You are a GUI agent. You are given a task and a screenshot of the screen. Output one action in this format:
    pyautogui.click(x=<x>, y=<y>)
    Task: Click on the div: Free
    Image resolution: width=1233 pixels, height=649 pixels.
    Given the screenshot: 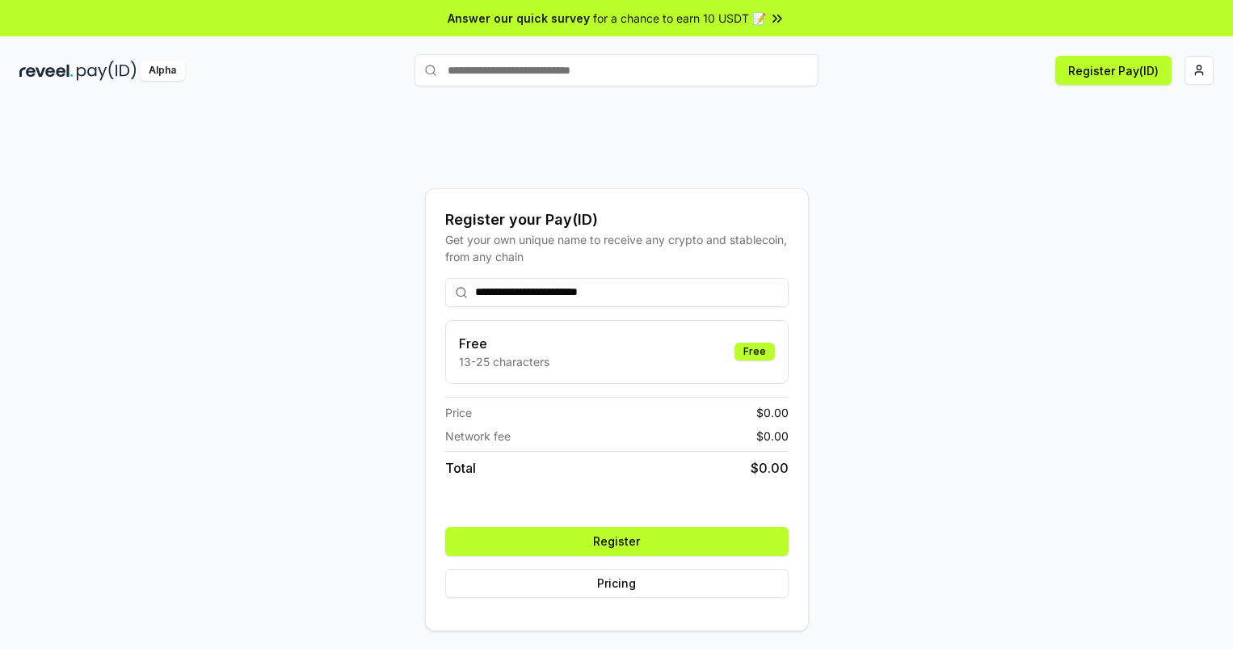 What is the action you would take?
    pyautogui.click(x=755, y=352)
    